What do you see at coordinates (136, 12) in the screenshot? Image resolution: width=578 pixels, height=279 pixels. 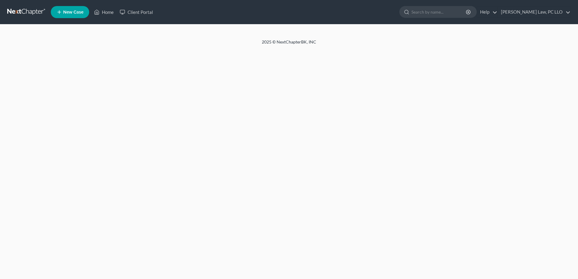 I see `a: Client Portal` at bounding box center [136, 12].